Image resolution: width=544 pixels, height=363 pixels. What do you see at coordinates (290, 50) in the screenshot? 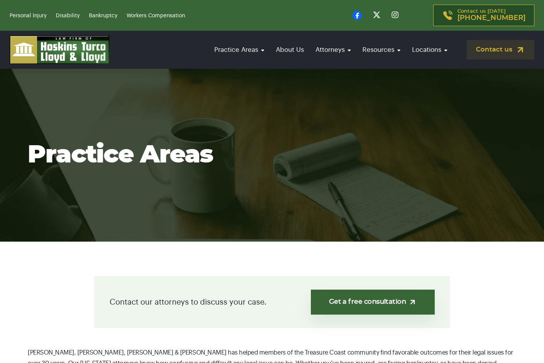
I see `a: About Us` at bounding box center [290, 50].